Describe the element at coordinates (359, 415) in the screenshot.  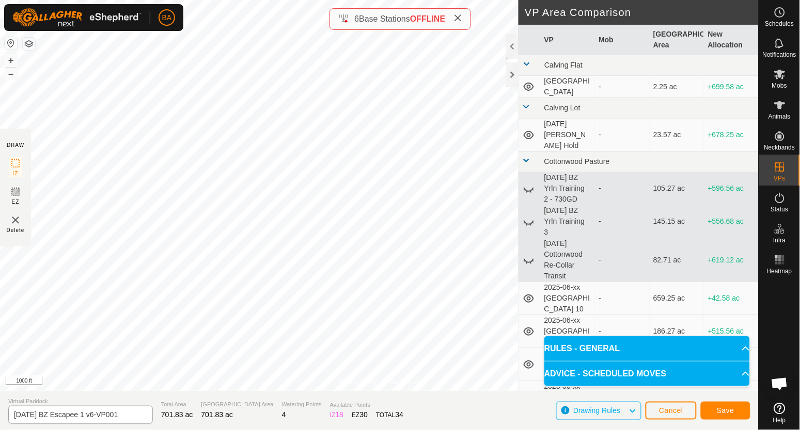
I see `div: EZ` at that location.